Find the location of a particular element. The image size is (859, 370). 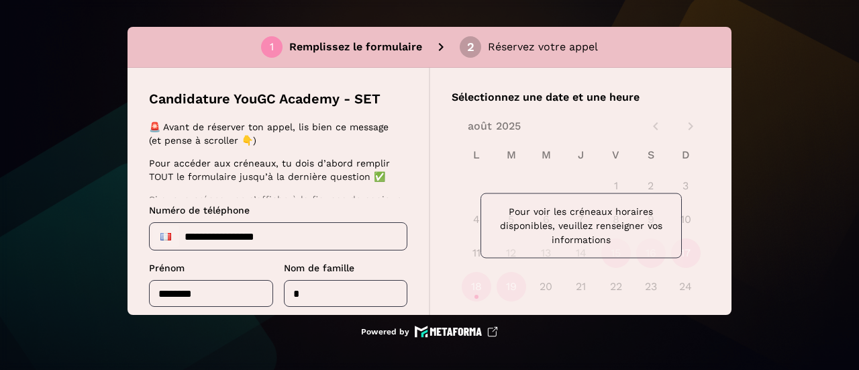

p: 🚨 Avant de réserver ton appel, lis bien ce message (et pense à scroller 👇) is located at coordinates (276, 134).